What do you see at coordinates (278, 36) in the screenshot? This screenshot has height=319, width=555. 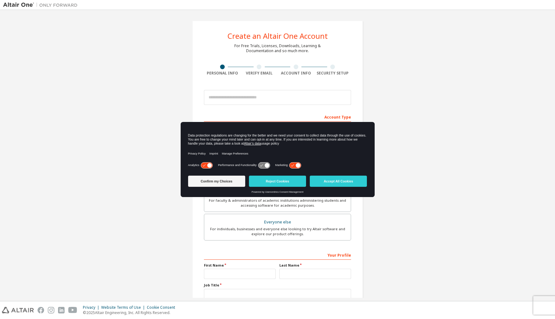 I see `div: Create an Altair One Account` at bounding box center [278, 36].